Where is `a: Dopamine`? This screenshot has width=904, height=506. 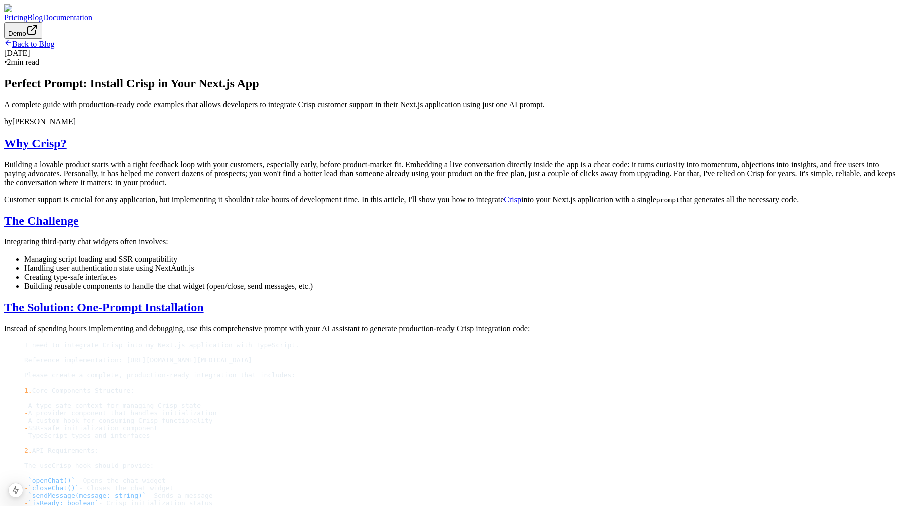 a: Dopamine is located at coordinates (452, 9).